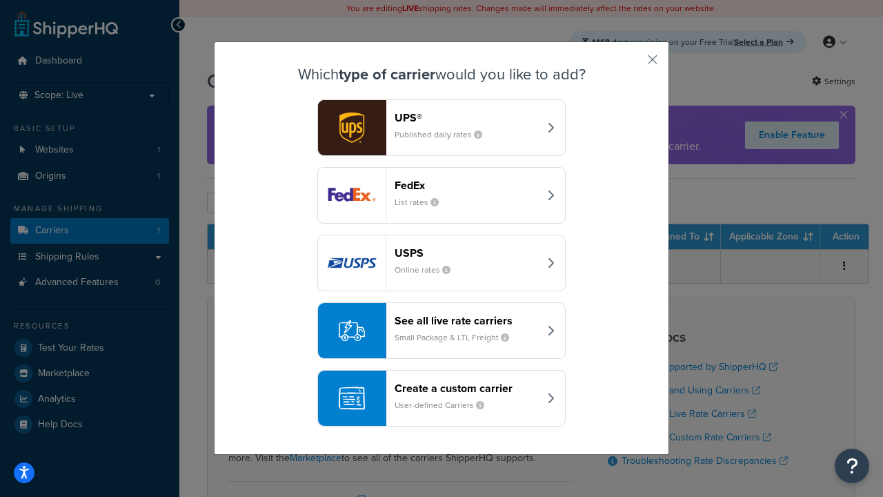  What do you see at coordinates (352, 128) in the screenshot?
I see `img: ups logo` at bounding box center [352, 128].